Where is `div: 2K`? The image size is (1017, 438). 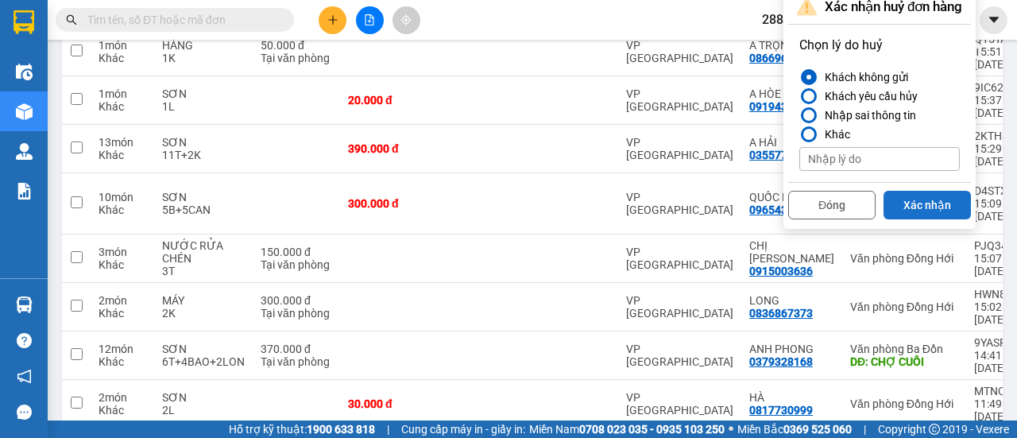
div: 2K is located at coordinates (203, 313).